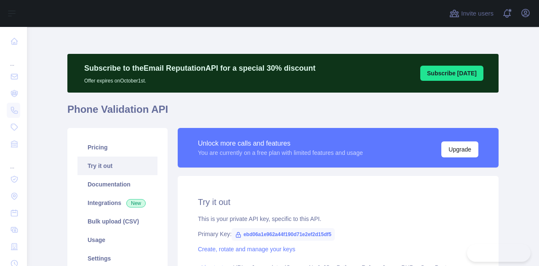 Image resolution: width=539 pixels, height=266 pixels. Describe the element at coordinates (283, 113) in the screenshot. I see `h1: Phone Validation API` at that location.